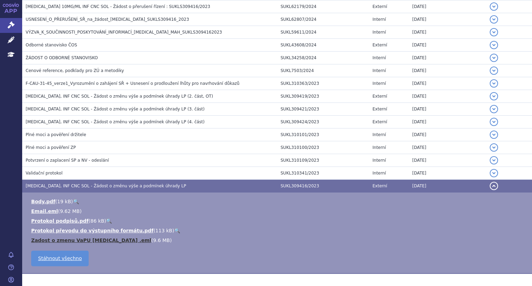 This screenshot has width=532, height=286. What do you see at coordinates (323, 160) in the screenshot?
I see `td: SUKL310109/2023` at bounding box center [323, 160].